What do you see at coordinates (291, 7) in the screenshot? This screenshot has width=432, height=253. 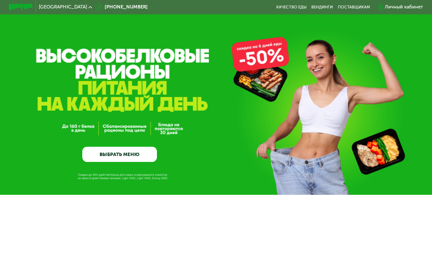 I see `a: Качество еды` at bounding box center [291, 7].